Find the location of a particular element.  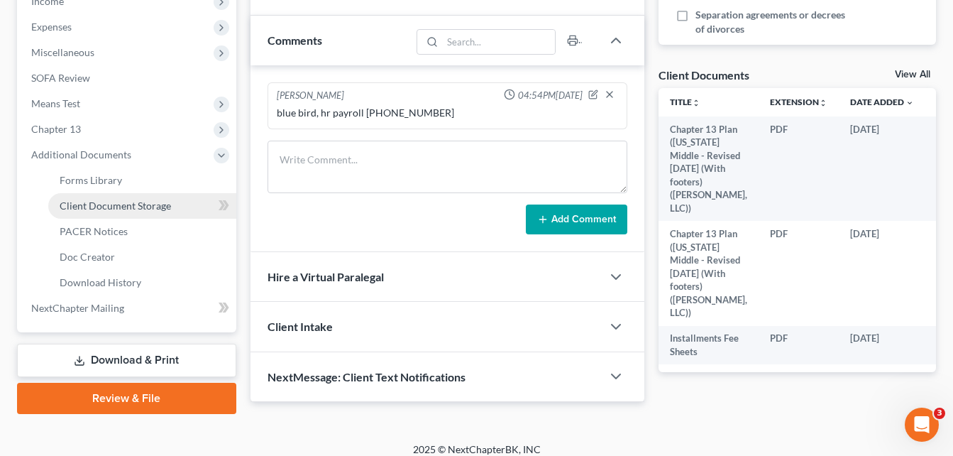

span: Client Intake is located at coordinates (300, 326).